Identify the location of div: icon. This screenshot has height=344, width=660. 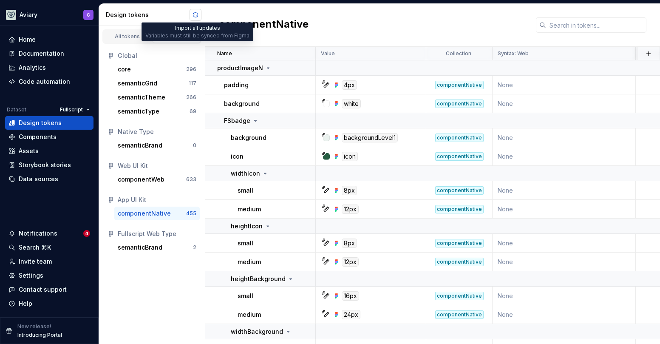
(350, 156).